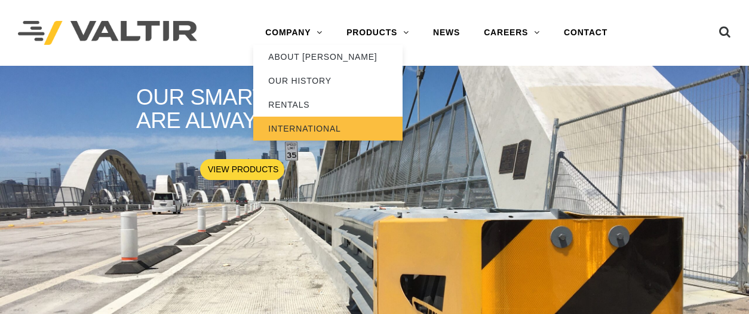 The width and height of the screenshot is (749, 314). What do you see at coordinates (512, 33) in the screenshot?
I see `a: CAREERS` at bounding box center [512, 33].